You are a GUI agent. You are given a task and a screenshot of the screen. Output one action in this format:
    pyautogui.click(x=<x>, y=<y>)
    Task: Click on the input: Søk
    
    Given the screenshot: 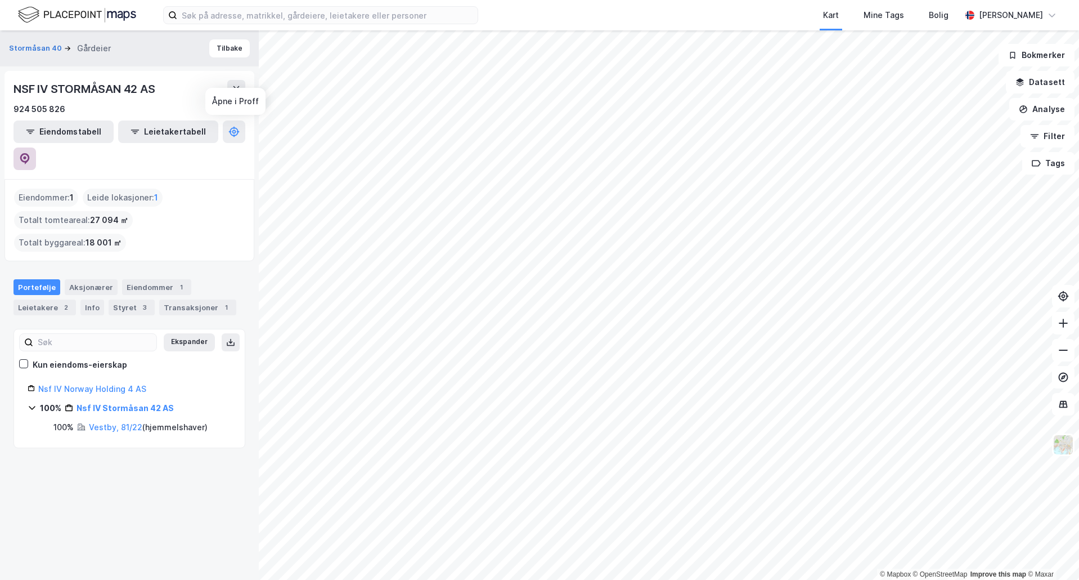 What is the action you would take?
    pyautogui.click(x=95, y=342)
    